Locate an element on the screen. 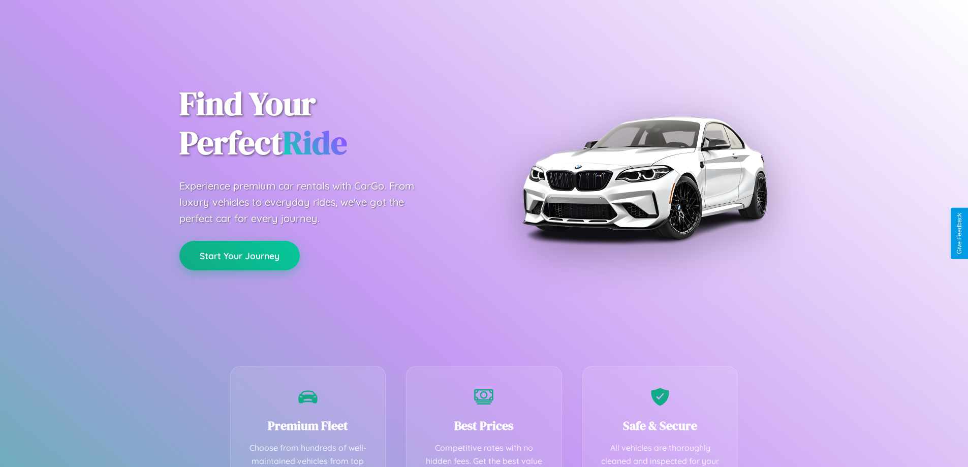 The height and width of the screenshot is (467, 968). span: Ride is located at coordinates (315, 142).